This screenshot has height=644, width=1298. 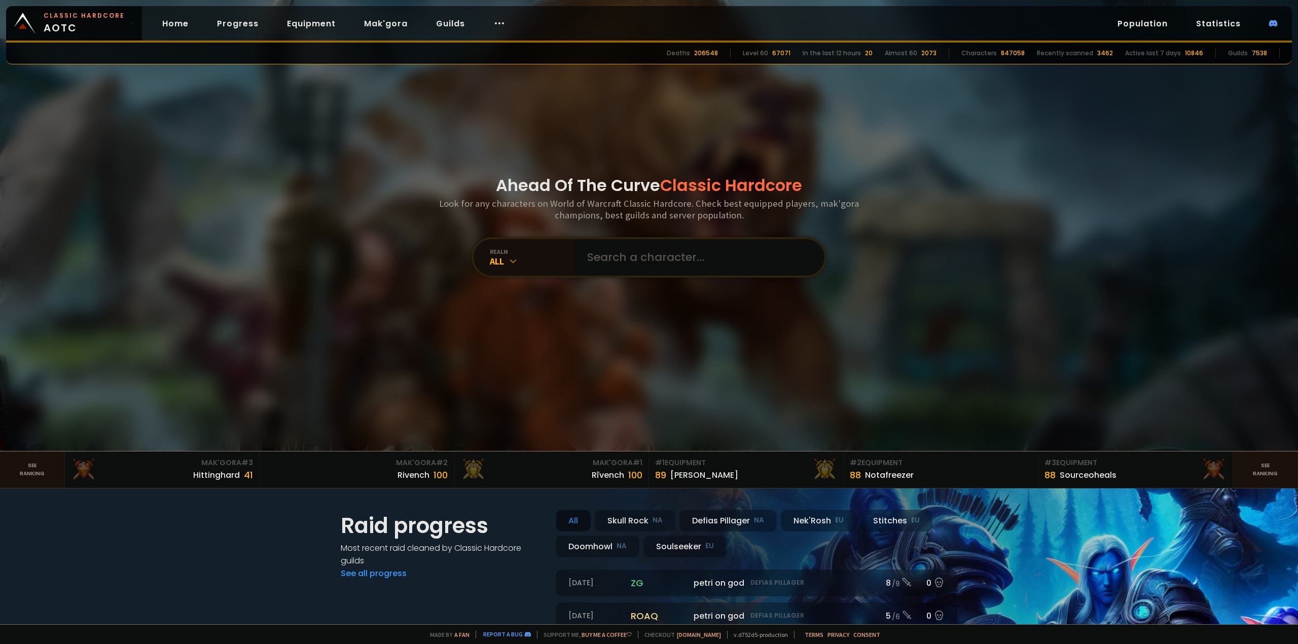 I want to click on div: Deaths, so click(x=678, y=53).